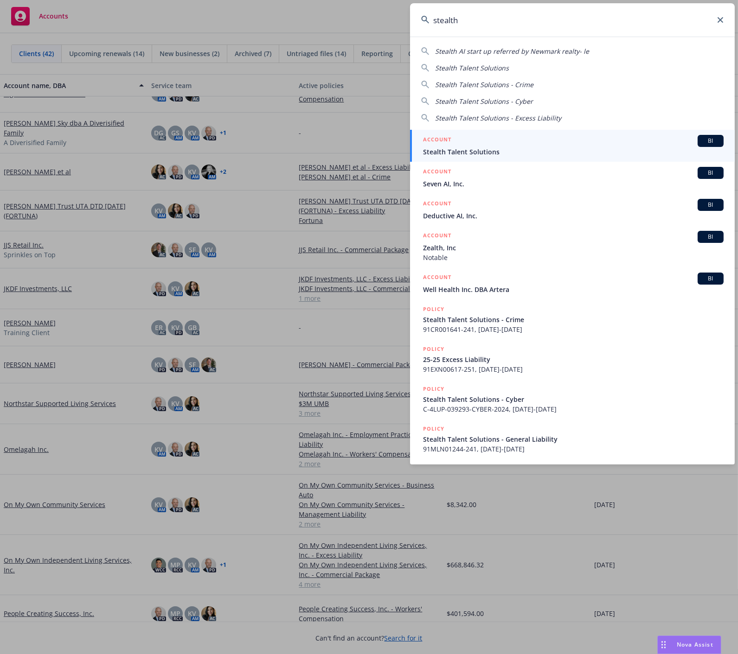  Describe the element at coordinates (694, 644) in the screenshot. I see `span: Nova Assist` at that location.